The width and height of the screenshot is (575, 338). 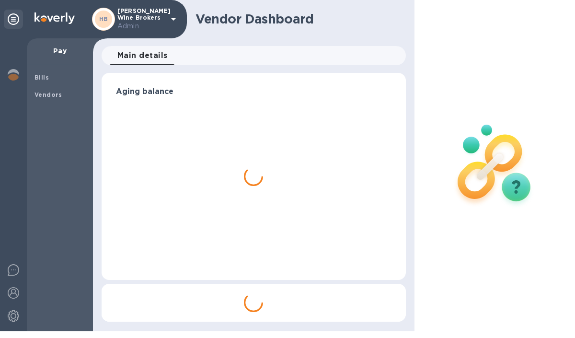 I want to click on div: Unpin categories, so click(x=13, y=19).